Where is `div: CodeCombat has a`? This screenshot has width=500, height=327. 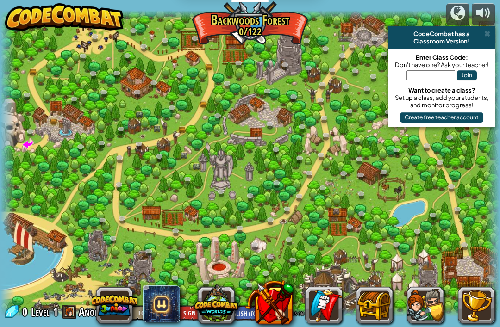
div: CodeCombat has a is located at coordinates (442, 34).